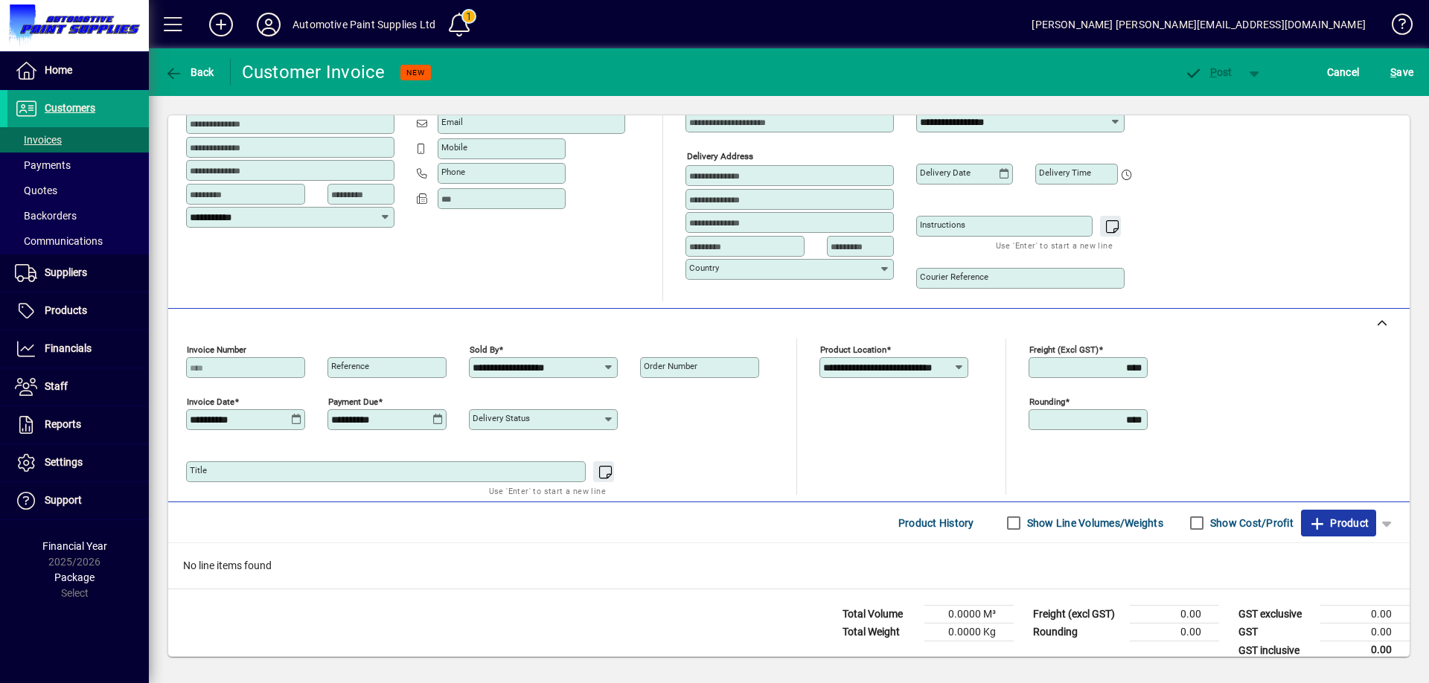 The width and height of the screenshot is (1429, 683). What do you see at coordinates (1276, 615) in the screenshot?
I see `td: GST exclusive` at bounding box center [1276, 615].